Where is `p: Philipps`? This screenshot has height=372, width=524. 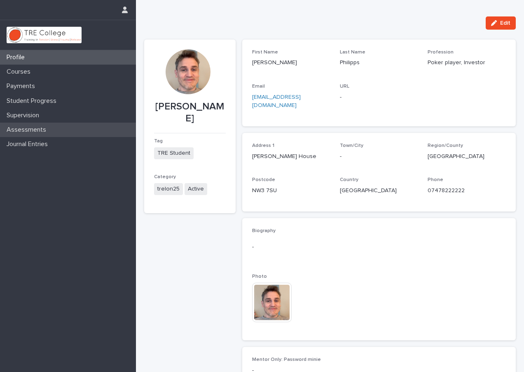 p: Philipps is located at coordinates (378, 63).